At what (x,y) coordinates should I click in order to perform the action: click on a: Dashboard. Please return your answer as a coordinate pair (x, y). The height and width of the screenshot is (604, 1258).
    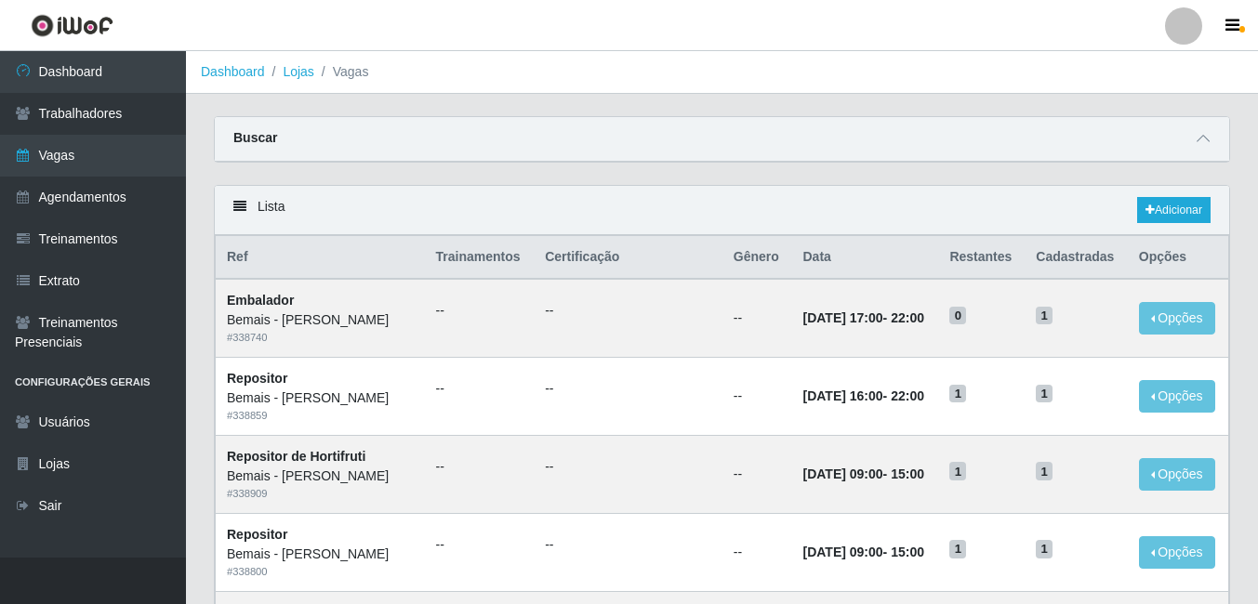
    Looking at the image, I should click on (232, 72).